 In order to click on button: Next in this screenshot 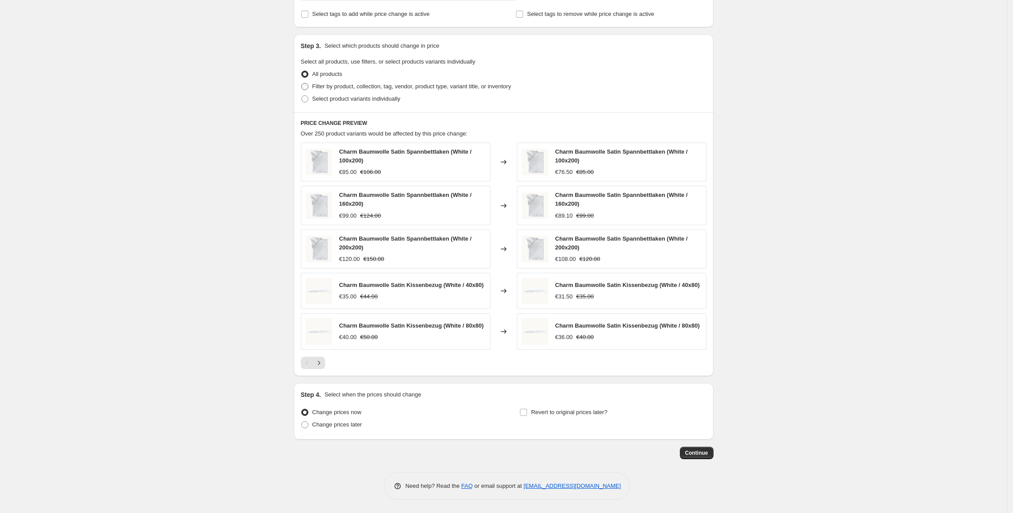, I will do `click(319, 363)`.